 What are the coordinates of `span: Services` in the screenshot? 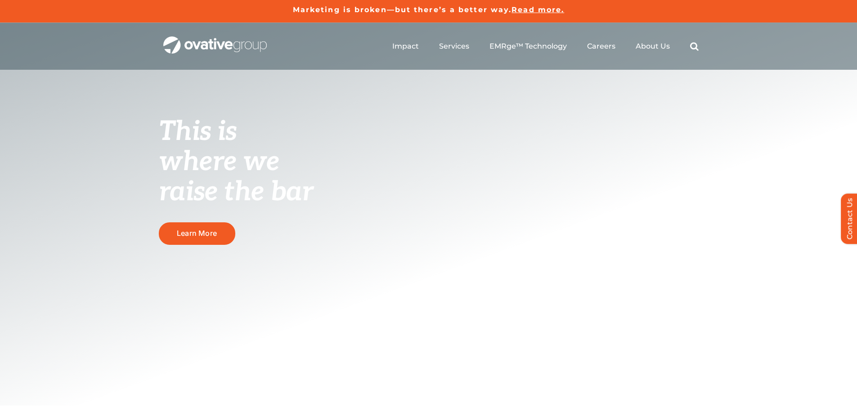 It's located at (454, 46).